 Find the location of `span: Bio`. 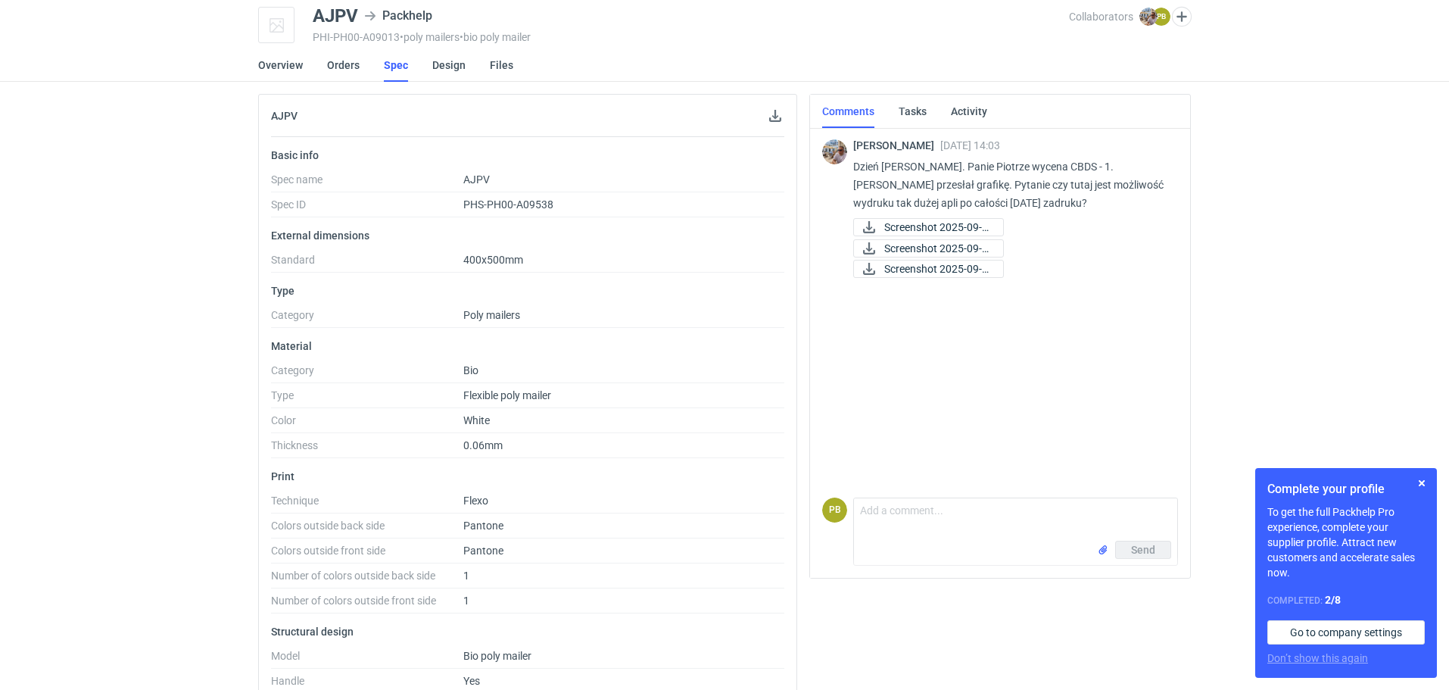

span: Bio is located at coordinates (471, 370).